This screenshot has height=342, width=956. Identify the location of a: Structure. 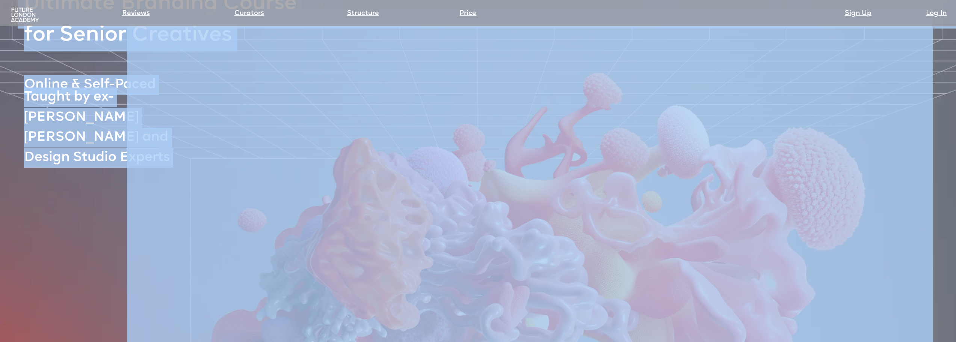
(363, 14).